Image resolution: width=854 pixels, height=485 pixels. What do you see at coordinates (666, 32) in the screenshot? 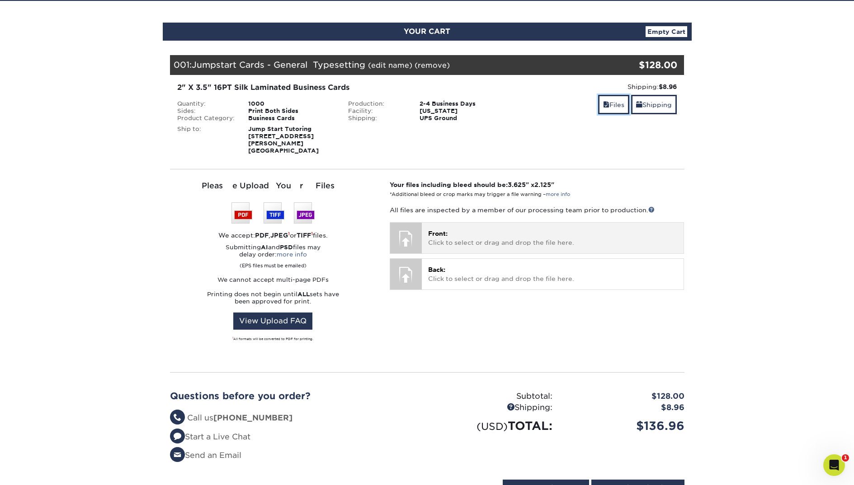
I see `a: Empty Cart` at bounding box center [666, 32].